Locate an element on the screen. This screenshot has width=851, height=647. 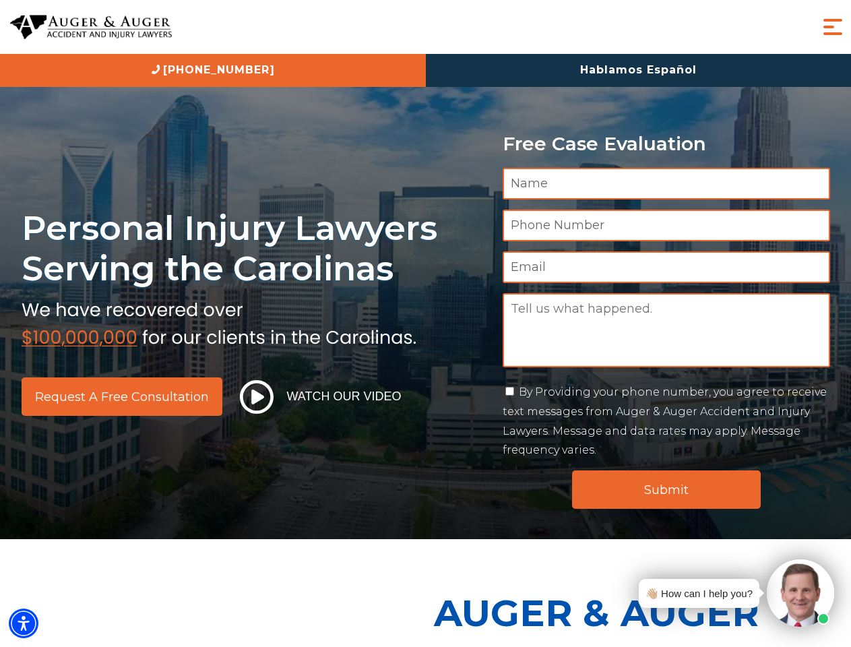
label: By Providing your phone number, you agree to receive text messages from Auger & Auger Accident an... is located at coordinates (664, 420).